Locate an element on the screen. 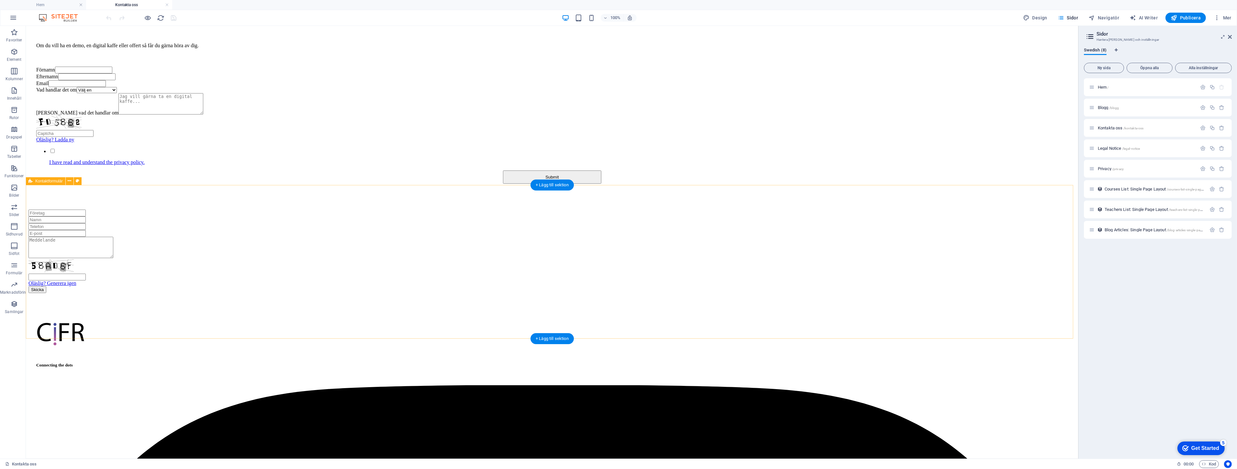 This screenshot has height=469, width=1237. button: Design is located at coordinates (1035, 18).